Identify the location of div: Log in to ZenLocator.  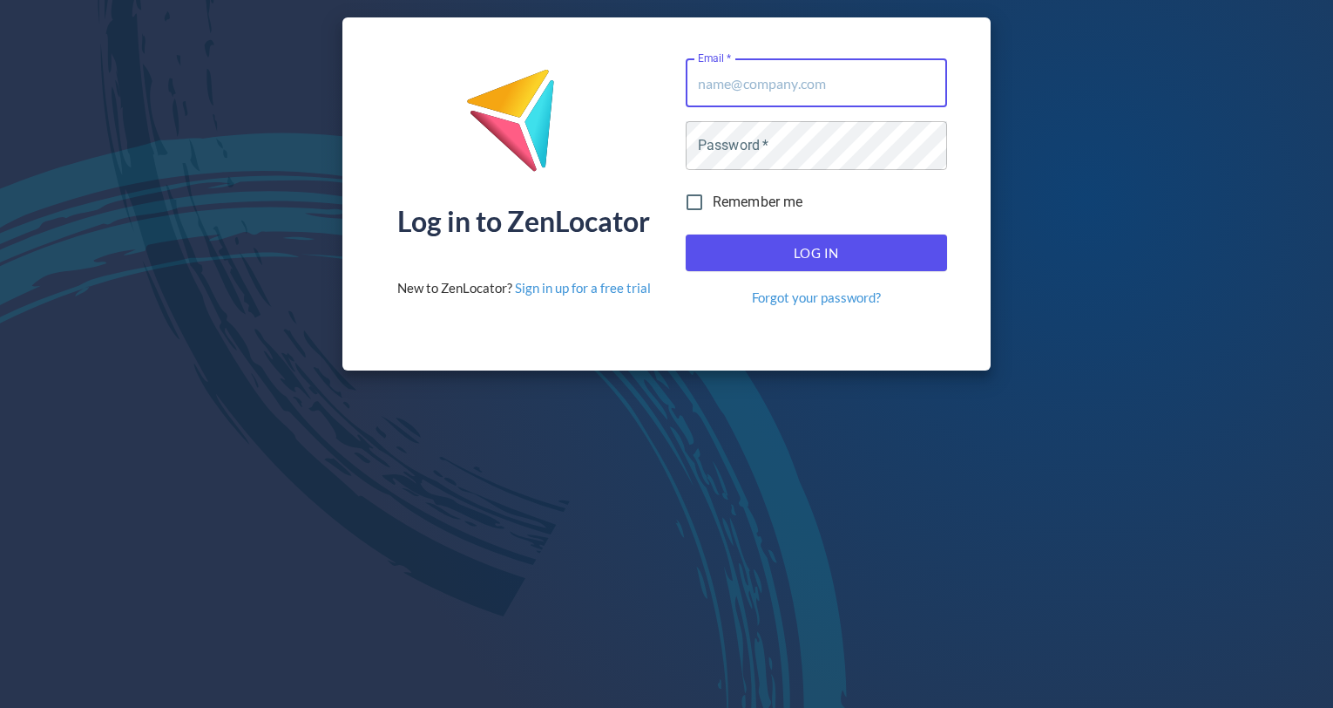
(524, 221).